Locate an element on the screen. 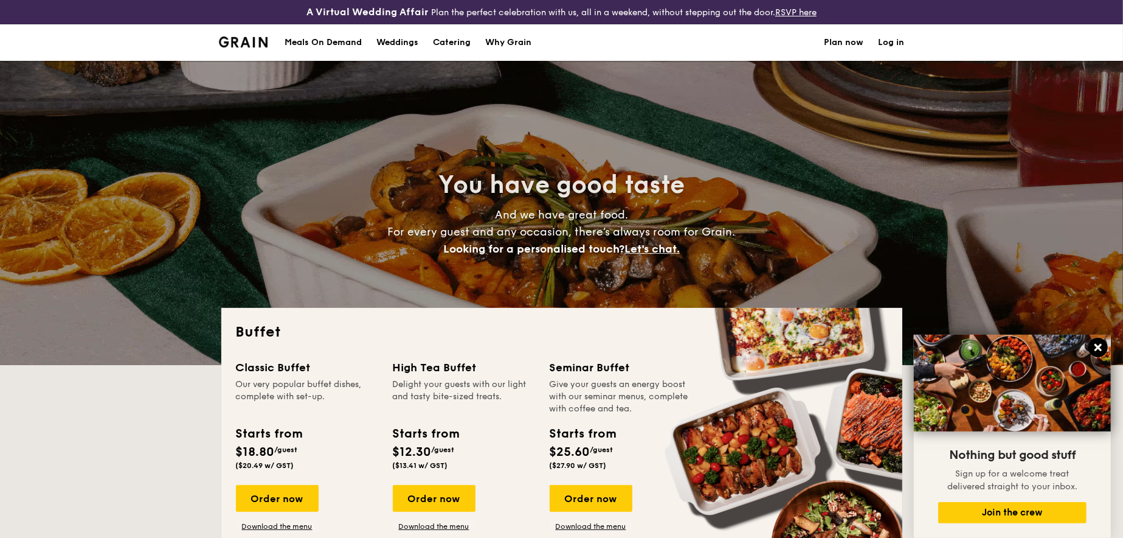  span: ($27.90 w/ GST) is located at coordinates (578, 465).